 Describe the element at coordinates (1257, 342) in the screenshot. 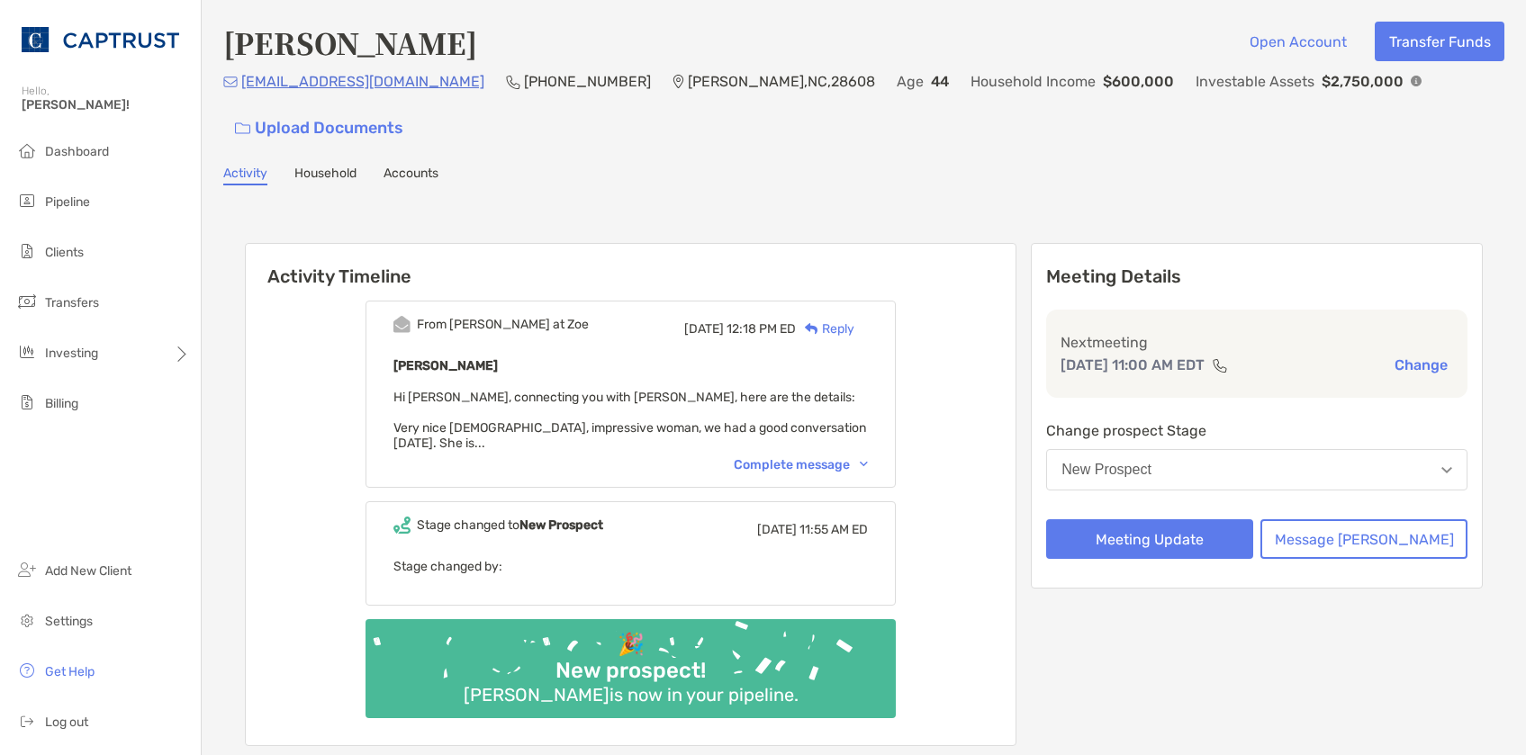

I see `p: Next meeting` at that location.